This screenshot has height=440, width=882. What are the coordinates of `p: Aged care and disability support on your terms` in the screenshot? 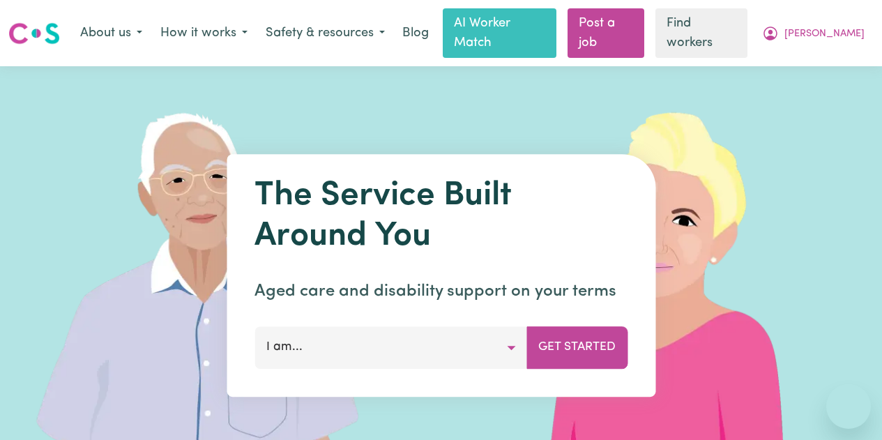 It's located at (441, 292).